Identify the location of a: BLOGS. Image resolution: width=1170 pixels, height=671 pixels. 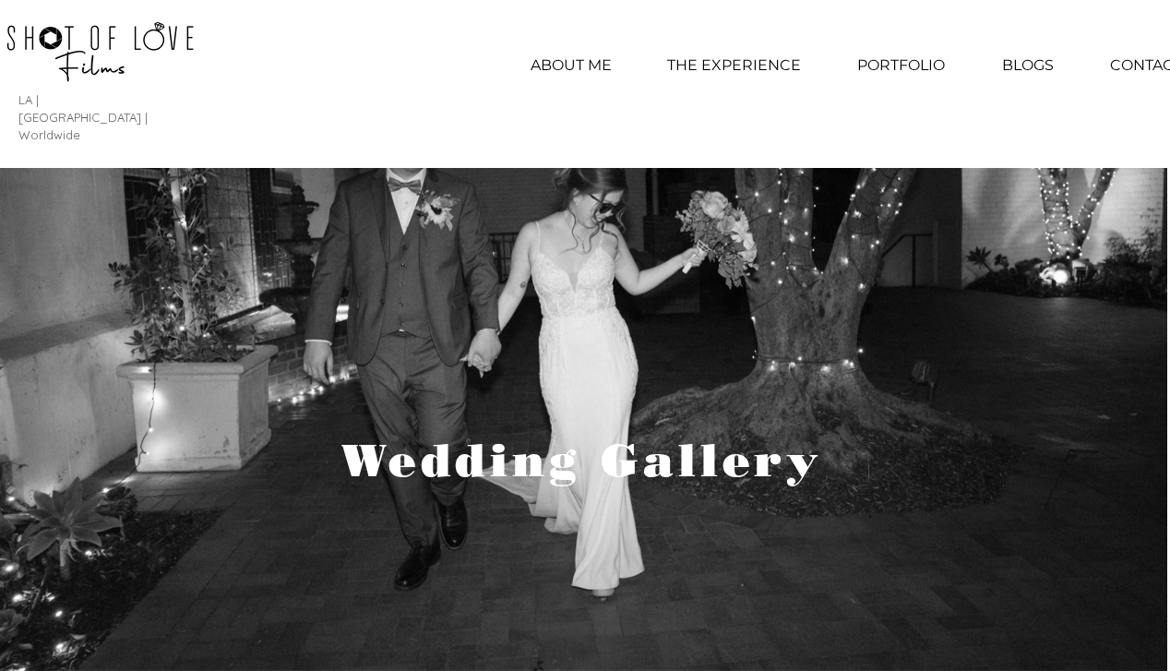
(1028, 66).